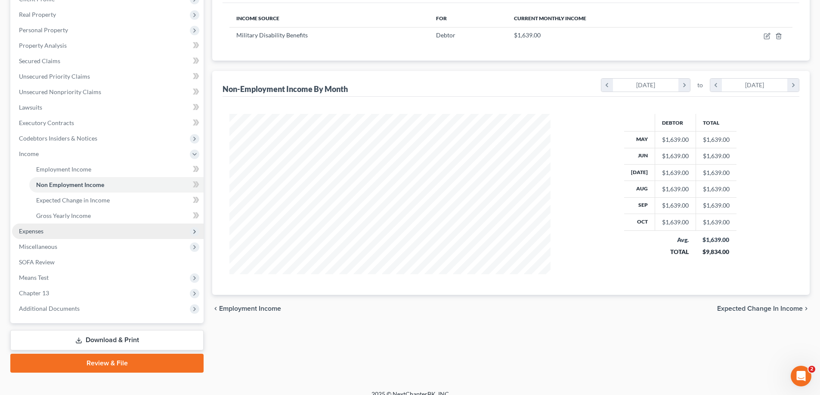 This screenshot has width=820, height=395. I want to click on button: Expected Change in Income chevron_right, so click(763, 309).